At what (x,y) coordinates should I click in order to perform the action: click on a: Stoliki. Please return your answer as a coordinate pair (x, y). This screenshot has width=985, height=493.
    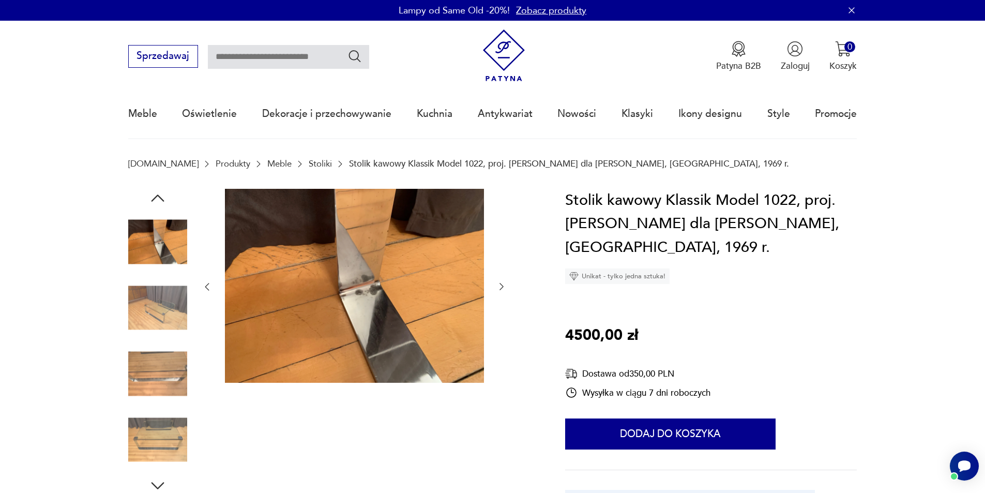
    Looking at the image, I should click on (320, 163).